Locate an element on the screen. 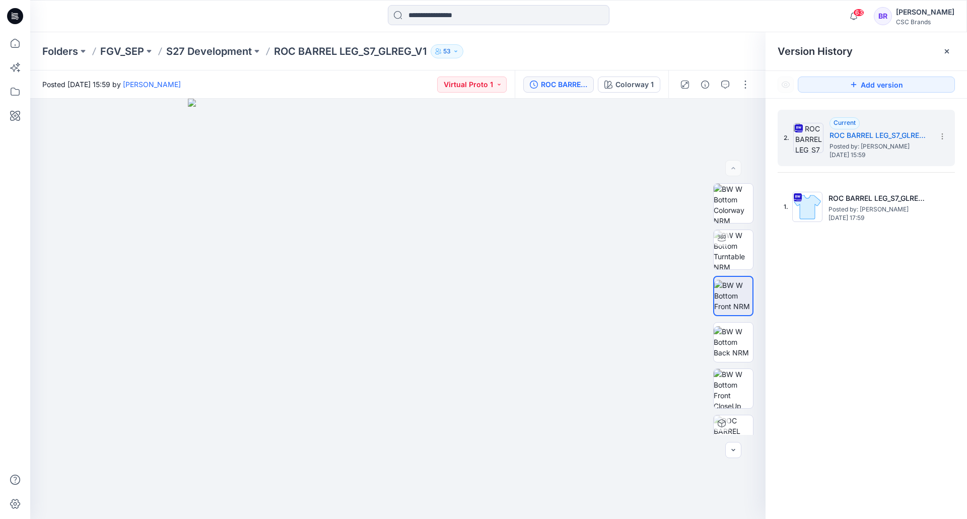  span: 63 is located at coordinates (859, 13).